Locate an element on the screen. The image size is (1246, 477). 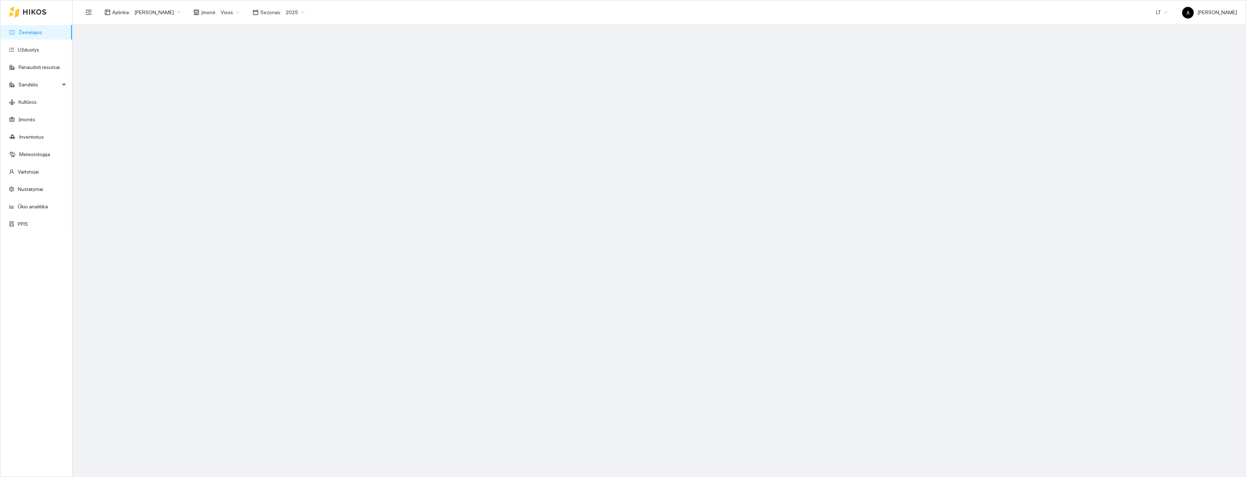
span: menu-fold is located at coordinates (89, 12).